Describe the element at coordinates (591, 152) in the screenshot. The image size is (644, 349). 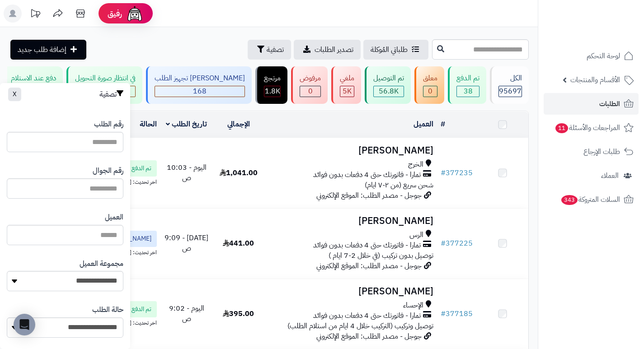
I see `a: طلبات الإرجاع` at that location.